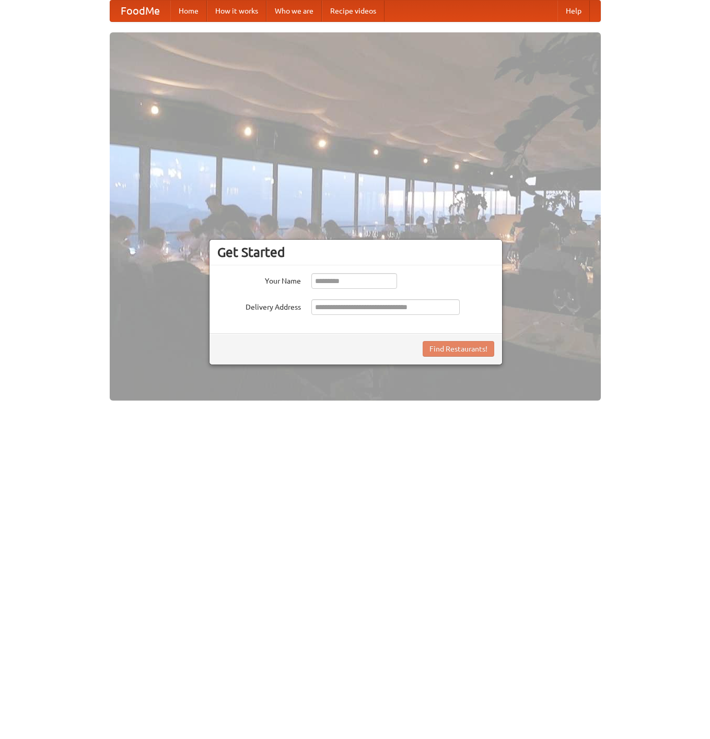  What do you see at coordinates (259, 279) in the screenshot?
I see `label: Your Name` at bounding box center [259, 279].